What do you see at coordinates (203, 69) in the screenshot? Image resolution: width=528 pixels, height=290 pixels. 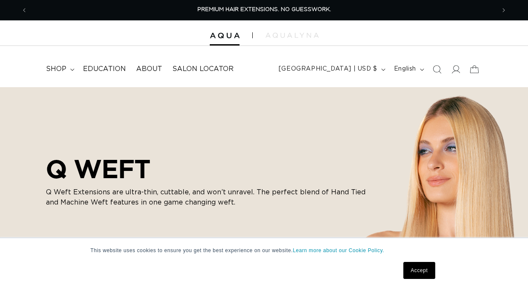 I see `a: Salon Locator` at bounding box center [203, 69].